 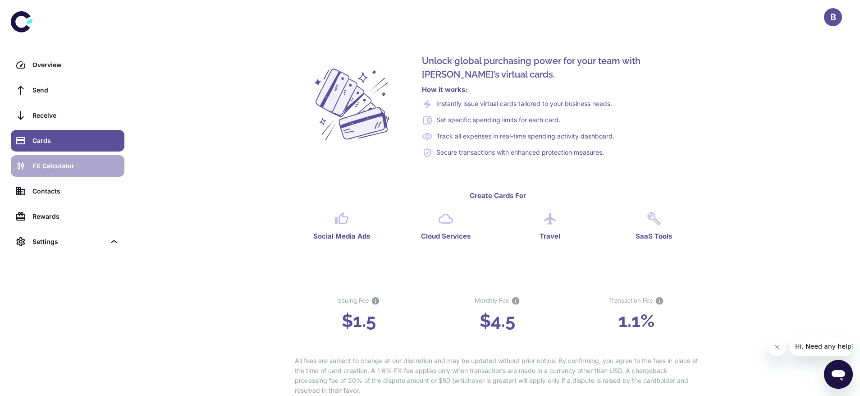 What do you see at coordinates (68, 115) in the screenshot?
I see `a: Receive` at bounding box center [68, 115].